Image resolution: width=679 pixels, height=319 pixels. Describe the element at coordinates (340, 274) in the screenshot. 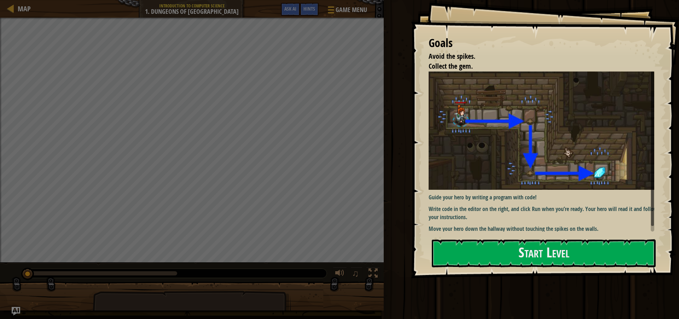

I see `button: Adjust volume` at that location.